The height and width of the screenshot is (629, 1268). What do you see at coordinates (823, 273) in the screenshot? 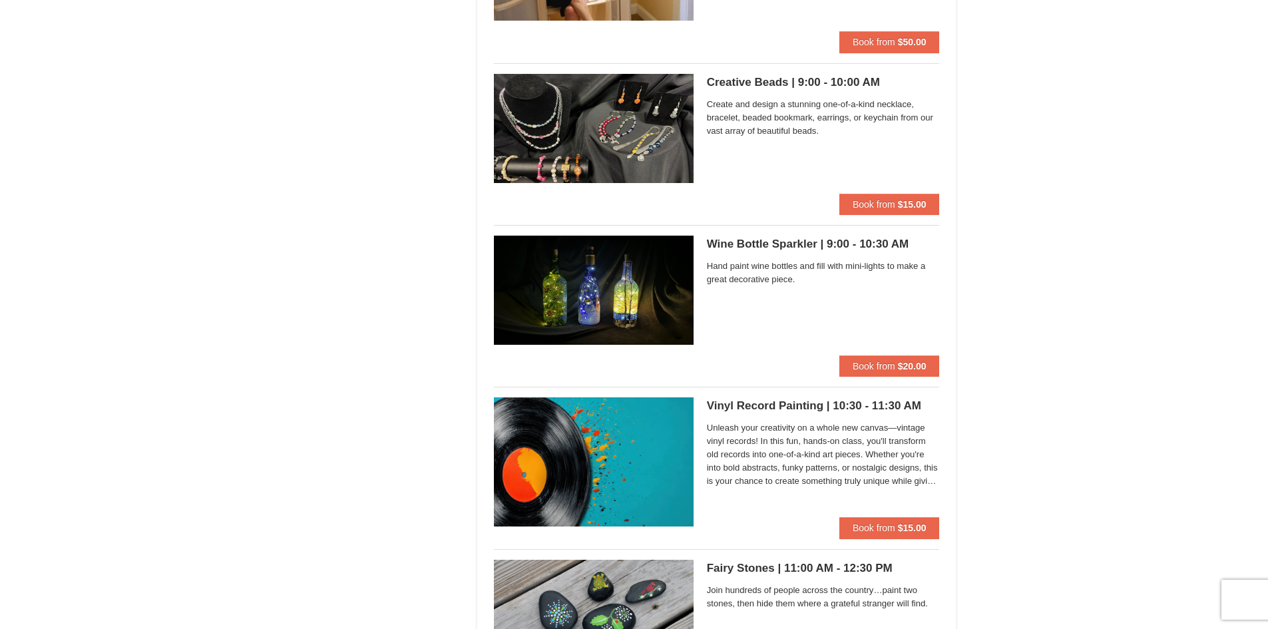
I see `span: Hand paint wine bottles and fill with mini-lights to make a great decorative piece.` at bounding box center [823, 273].